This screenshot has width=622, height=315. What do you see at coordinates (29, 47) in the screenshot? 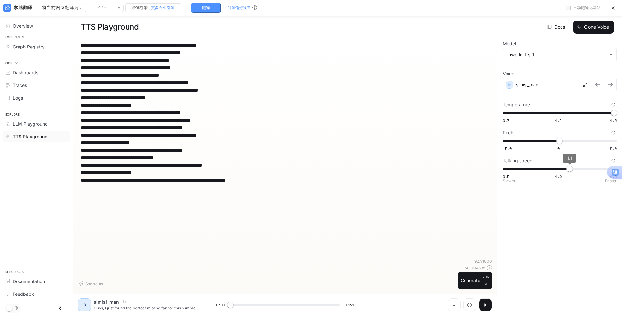
I see `span: Graph Registry` at bounding box center [29, 47].